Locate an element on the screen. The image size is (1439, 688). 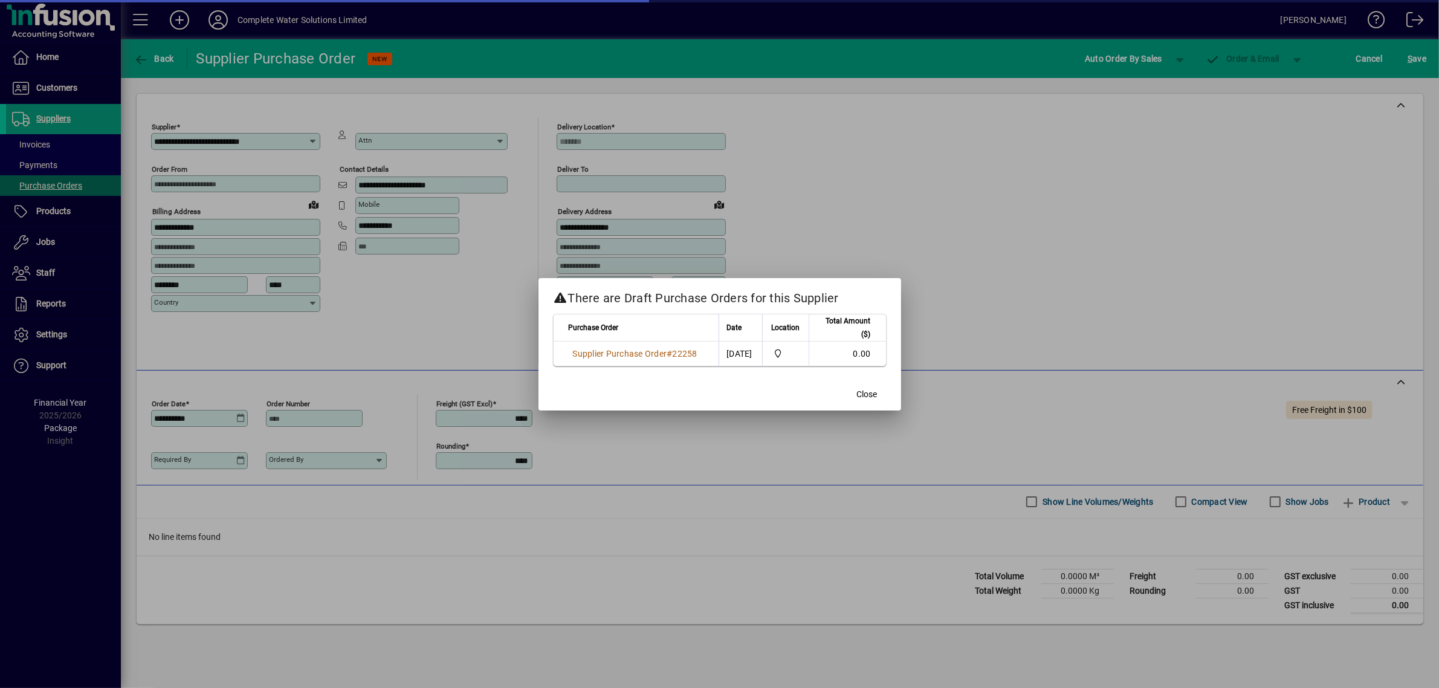
span: Purchase Order is located at coordinates (594, 328).